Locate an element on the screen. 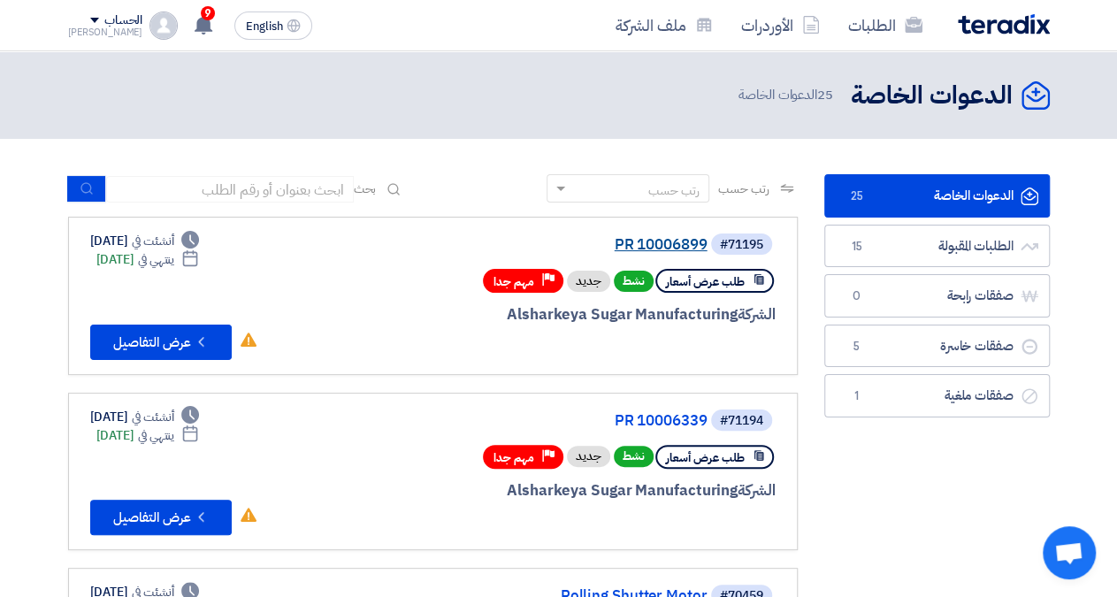 Image resolution: width=1117 pixels, height=597 pixels. a: الطلبات is located at coordinates (885, 25).